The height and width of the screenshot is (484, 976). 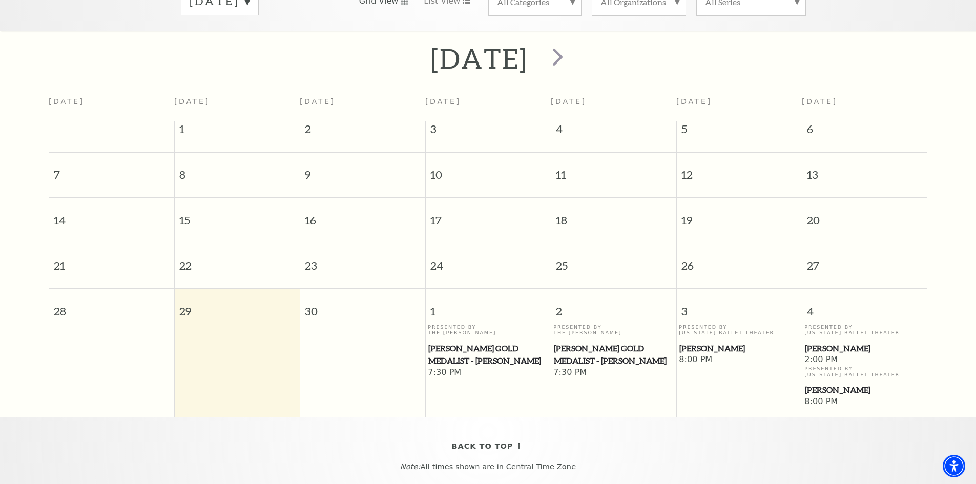 I want to click on span: 17, so click(x=488, y=215).